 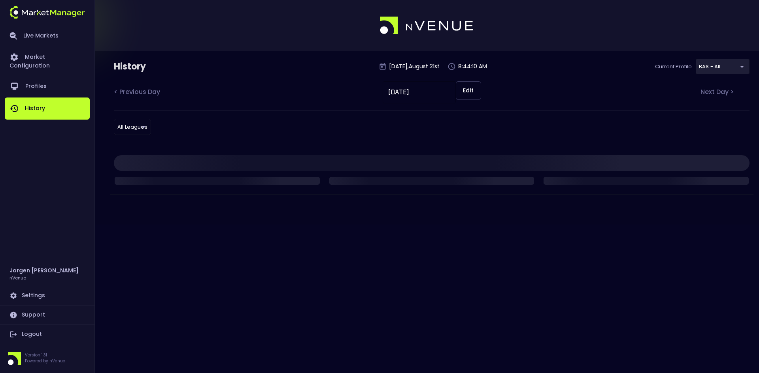 What do you see at coordinates (18, 278) in the screenshot?
I see `h3: nVenue` at bounding box center [18, 278].